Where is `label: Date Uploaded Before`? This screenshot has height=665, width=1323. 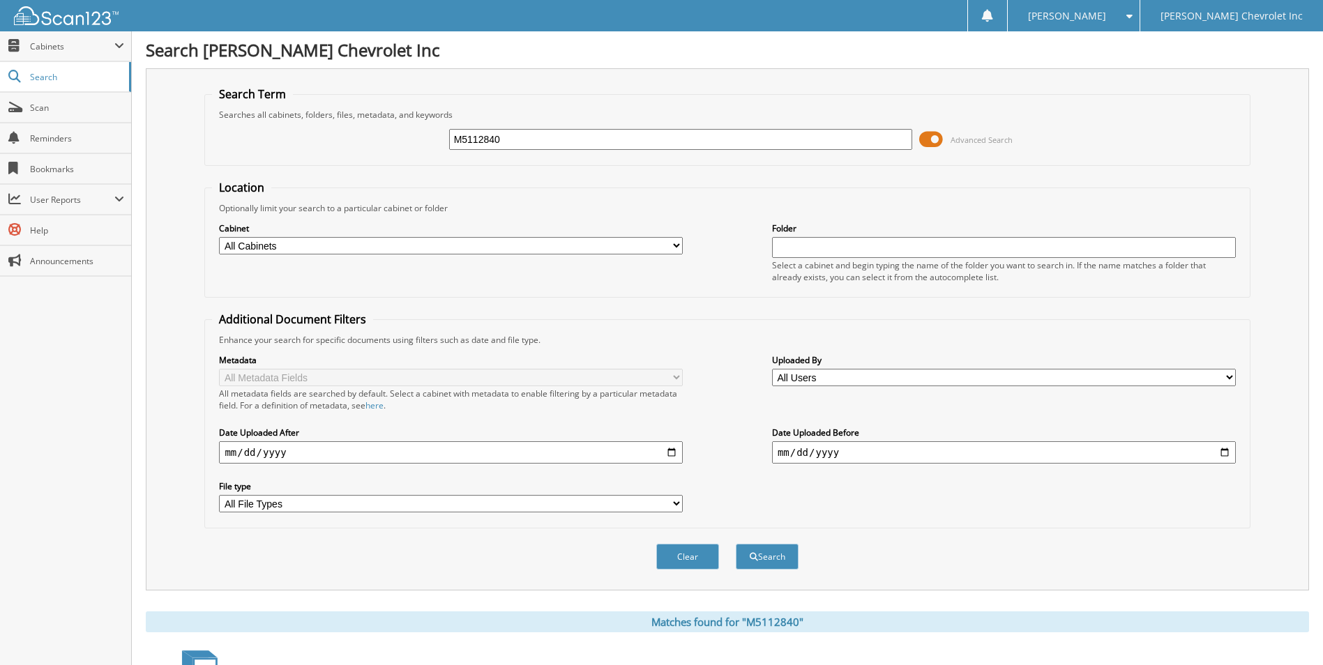 label: Date Uploaded Before is located at coordinates (1004, 432).